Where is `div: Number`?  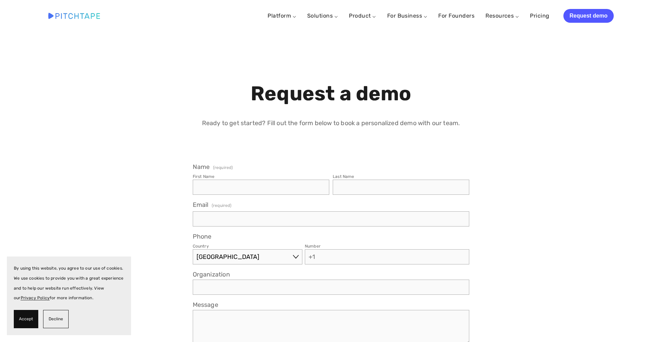 div: Number is located at coordinates (313, 246).